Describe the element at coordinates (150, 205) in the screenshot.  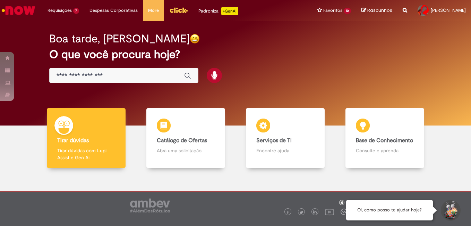
I see `img: logo_footer_ambev_rotulo_gray.png` at that location.